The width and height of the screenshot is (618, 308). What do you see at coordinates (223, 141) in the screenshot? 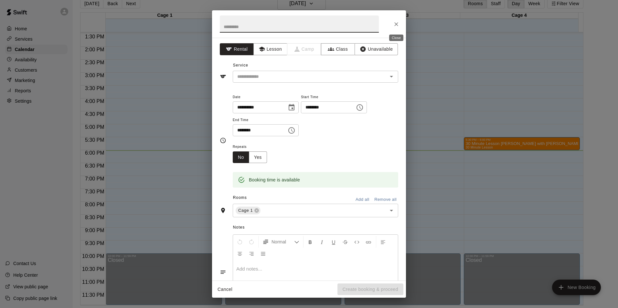
I see `svg: Timing` at bounding box center [223, 141].